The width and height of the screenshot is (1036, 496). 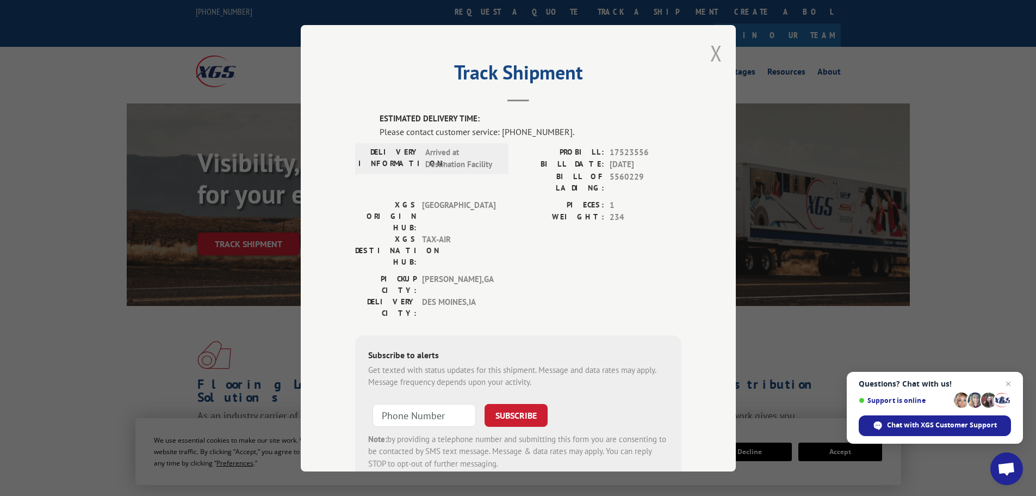 I want to click on span: Questions? Chat with us!, so click(x=935, y=383).